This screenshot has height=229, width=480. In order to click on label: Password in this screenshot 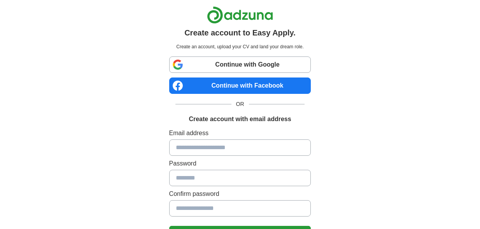, I will do `click(240, 163)`.